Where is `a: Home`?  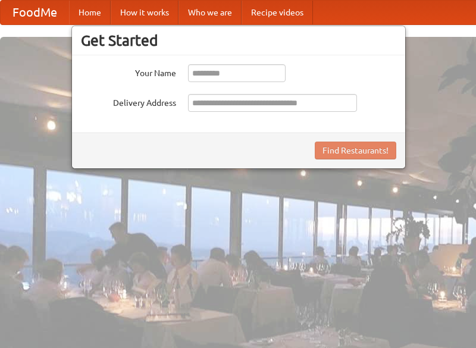 a: Home is located at coordinates (90, 12).